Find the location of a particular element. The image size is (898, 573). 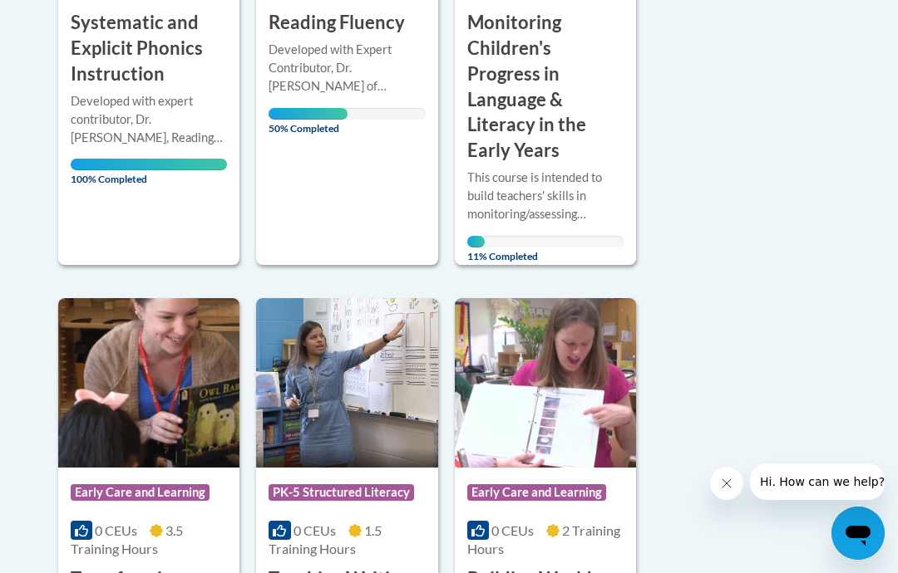

span: 1.5 Training Hours is located at coordinates (324, 539).